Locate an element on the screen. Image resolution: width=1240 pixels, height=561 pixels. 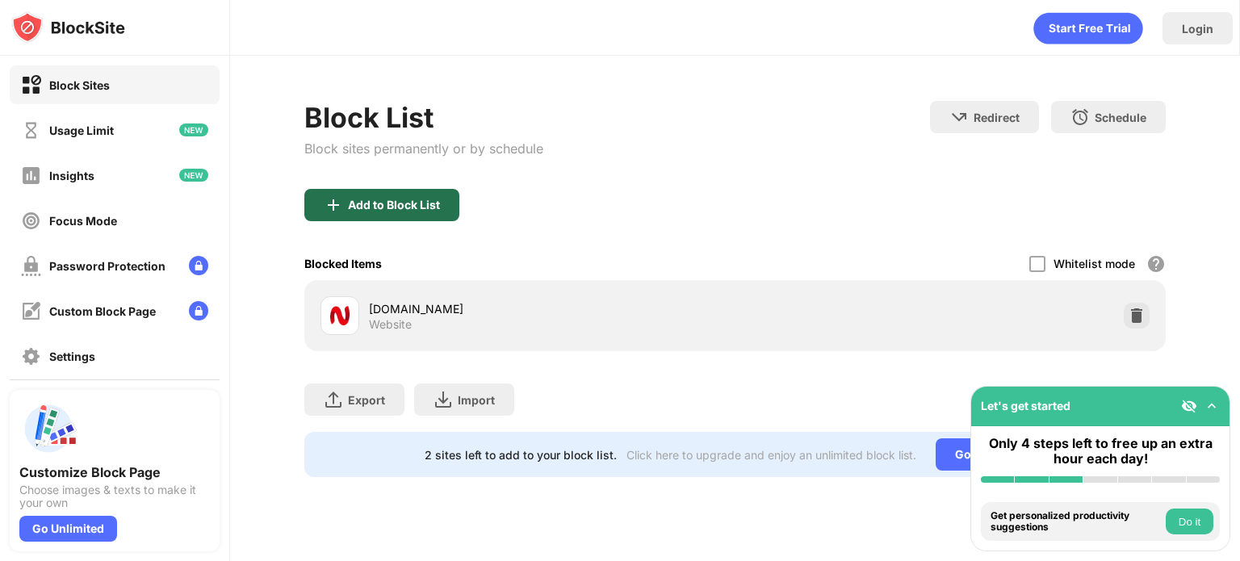
div: Login is located at coordinates (1197, 28).